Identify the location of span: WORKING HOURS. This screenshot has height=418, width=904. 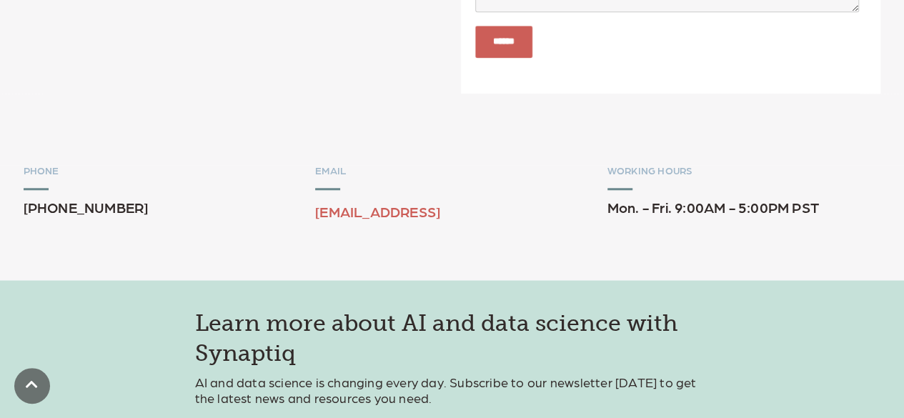
(650, 170).